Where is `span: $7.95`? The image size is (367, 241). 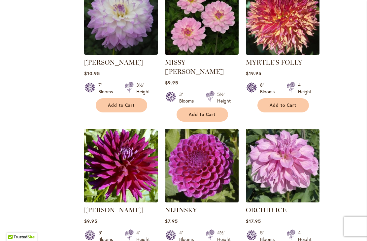 span: $7.95 is located at coordinates (171, 221).